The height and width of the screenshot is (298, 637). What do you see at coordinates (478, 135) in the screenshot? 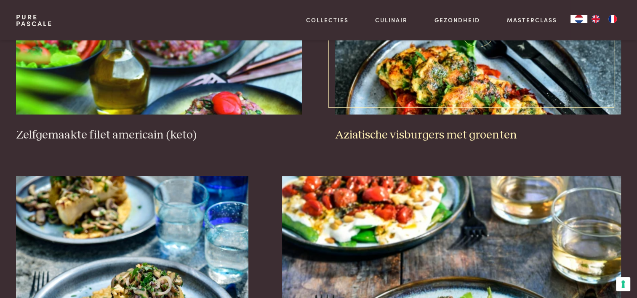
I see `h3: Aziatische visburgers met groenten` at bounding box center [478, 135].